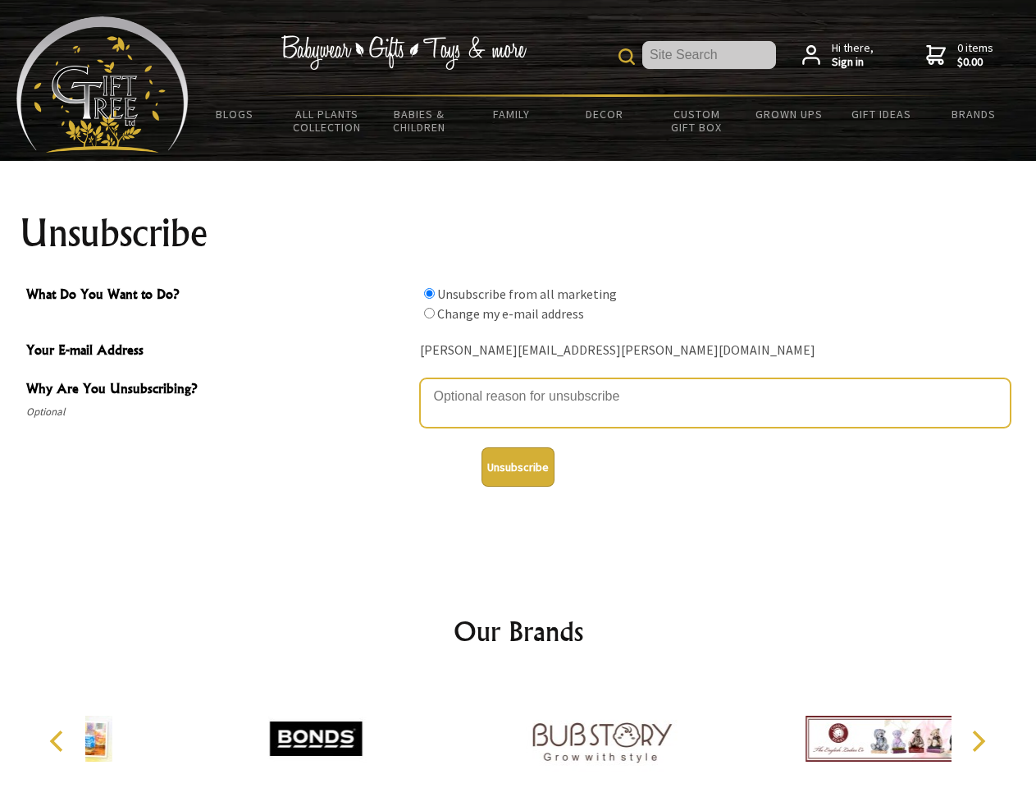  I want to click on span: What Do You Want to Do?, so click(219, 295).